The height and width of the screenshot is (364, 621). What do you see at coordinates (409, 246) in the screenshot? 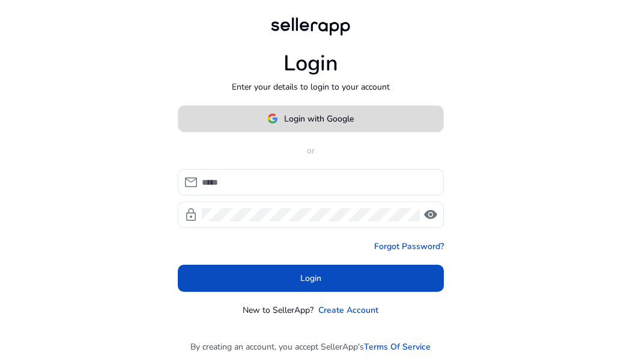
I see `a: Forgot Password?` at bounding box center [409, 246].